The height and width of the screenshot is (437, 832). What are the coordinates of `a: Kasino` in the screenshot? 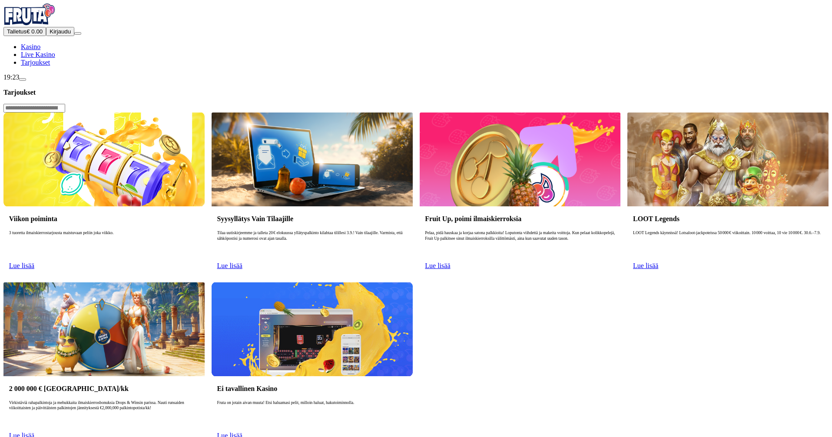 It's located at (30, 46).